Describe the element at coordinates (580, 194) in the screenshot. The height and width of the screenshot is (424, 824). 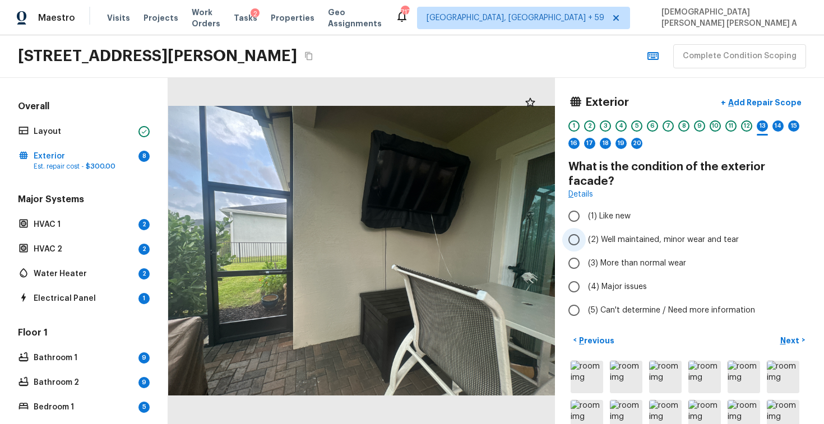
I see `a: Details` at that location.